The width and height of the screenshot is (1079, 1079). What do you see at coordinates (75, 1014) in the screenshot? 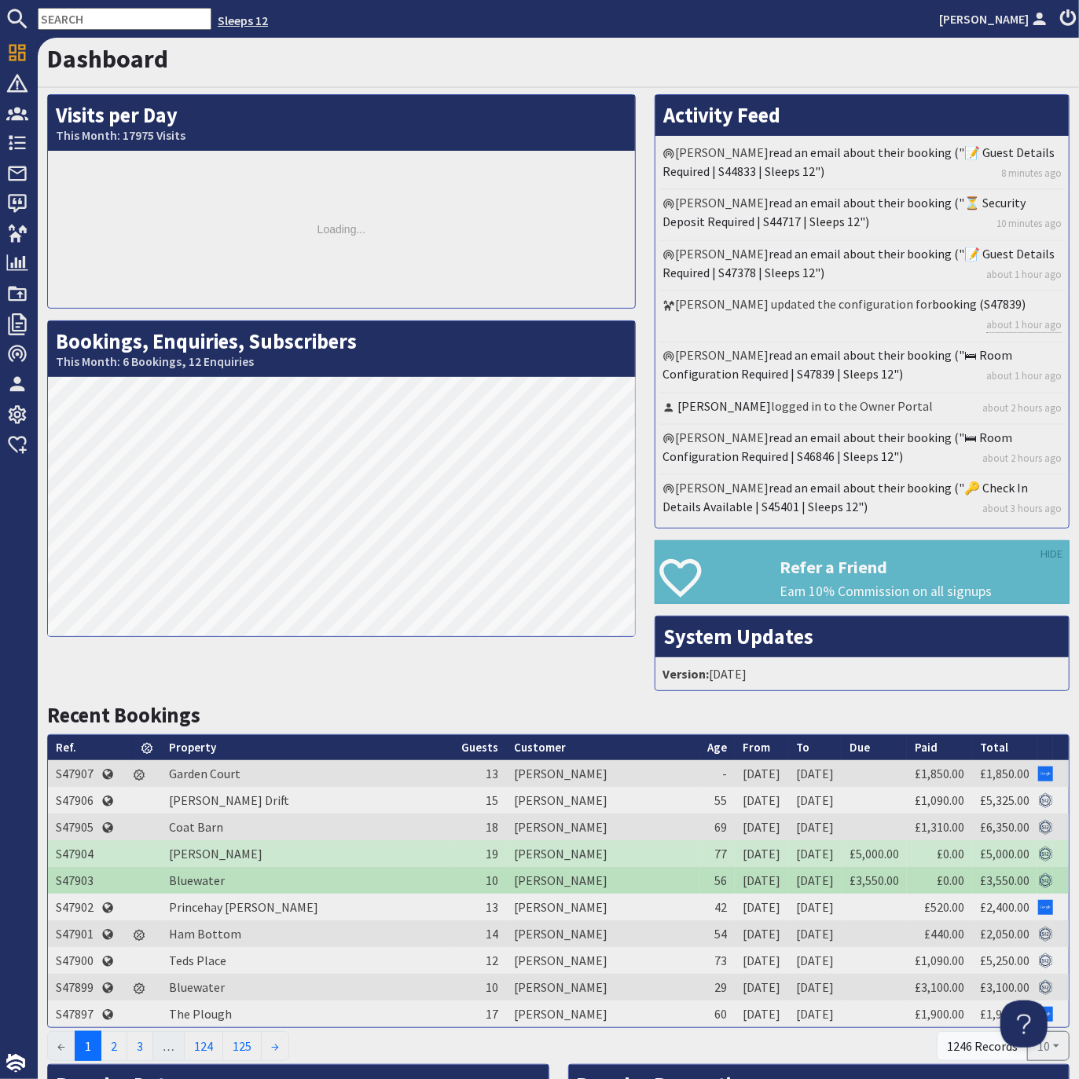
I see `td: S47897` at bounding box center [75, 1014].